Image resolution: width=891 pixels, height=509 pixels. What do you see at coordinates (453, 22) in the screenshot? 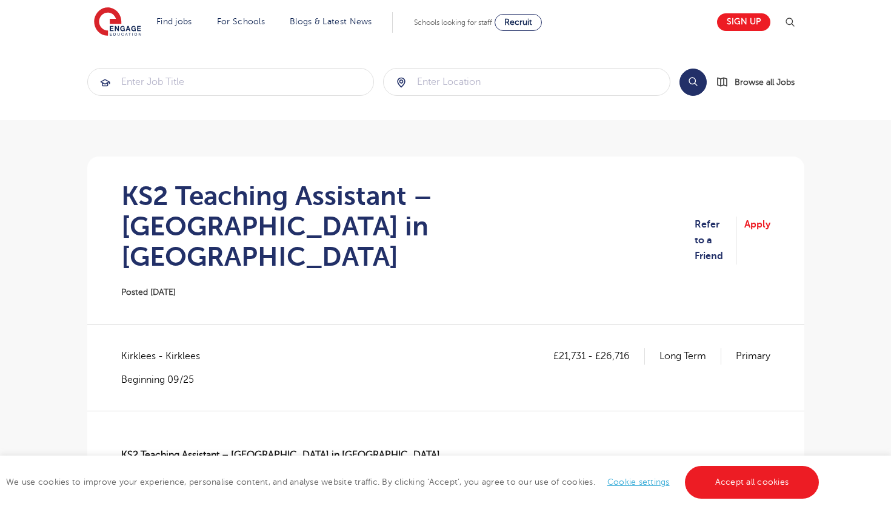
I see `span: Schools looking for staff` at bounding box center [453, 22].